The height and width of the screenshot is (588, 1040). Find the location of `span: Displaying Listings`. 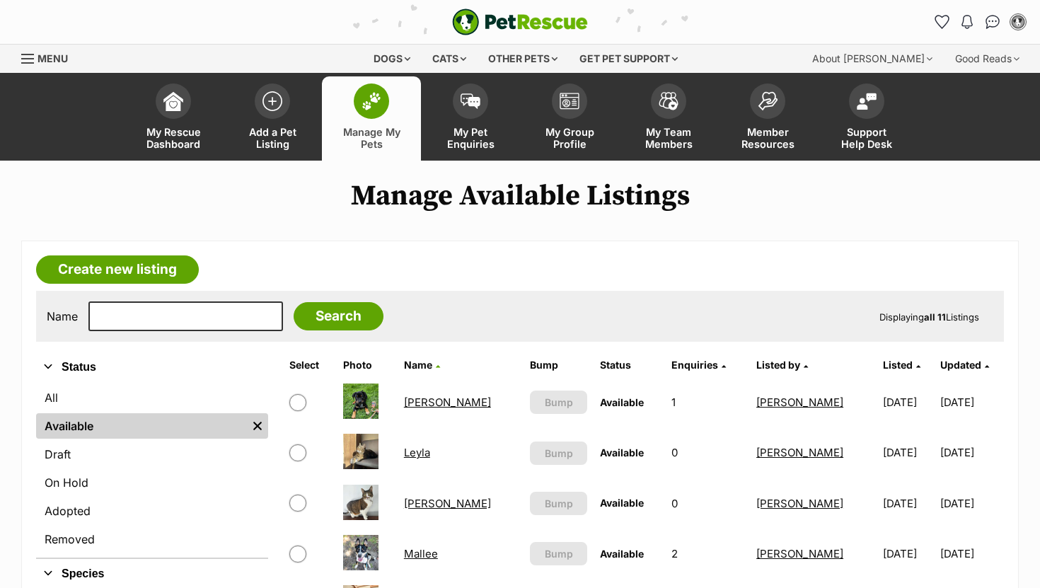

span: Displaying Listings is located at coordinates (929, 317).